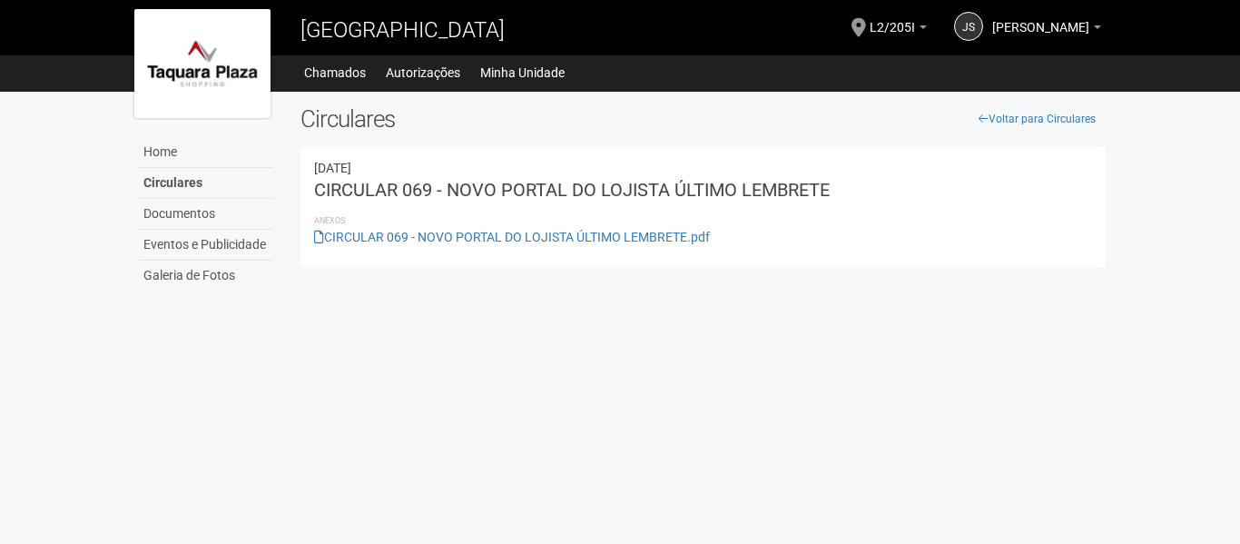 The width and height of the screenshot is (1240, 544). Describe the element at coordinates (522, 73) in the screenshot. I see `a: Minha Unidade` at that location.